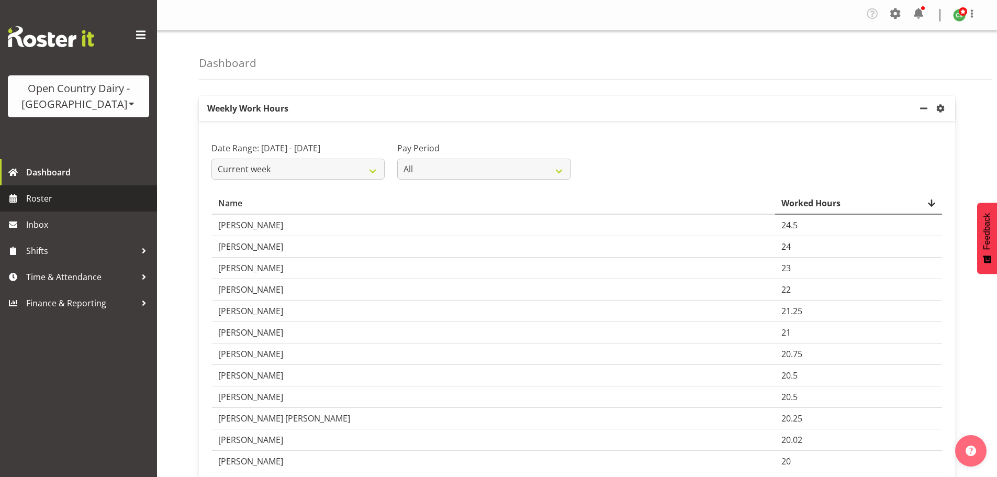 The width and height of the screenshot is (997, 477). I want to click on a: settings, so click(943, 108).